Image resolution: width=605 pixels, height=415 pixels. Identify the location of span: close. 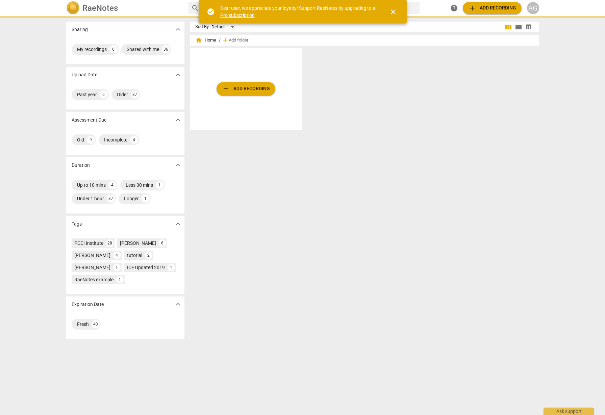
(393, 12).